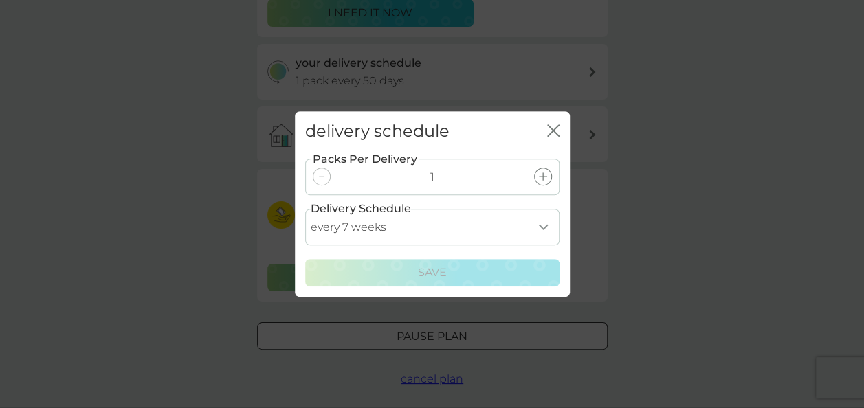 This screenshot has width=864, height=408. I want to click on button: close, so click(553, 131).